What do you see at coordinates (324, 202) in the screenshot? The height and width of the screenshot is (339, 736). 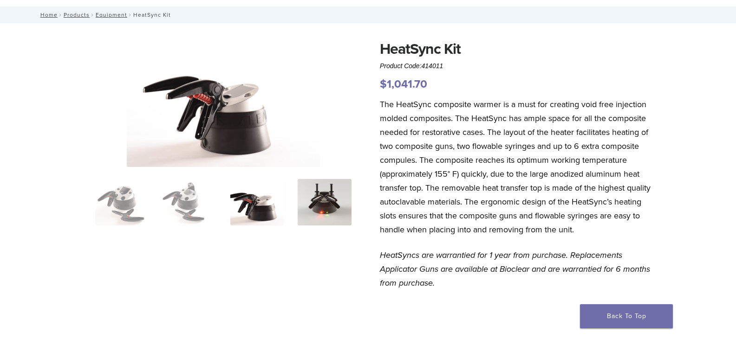 I see `img: HeatSync Kit - Image 4` at bounding box center [324, 202].